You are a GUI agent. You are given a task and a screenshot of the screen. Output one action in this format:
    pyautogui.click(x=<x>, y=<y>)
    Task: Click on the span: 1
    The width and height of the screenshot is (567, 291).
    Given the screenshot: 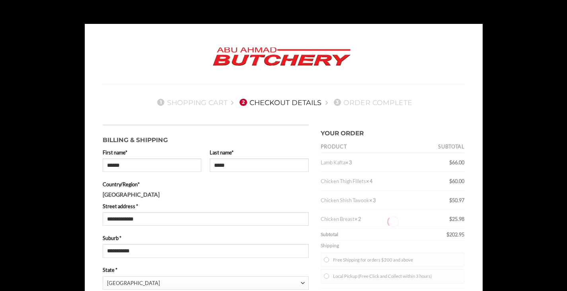 What is the action you would take?
    pyautogui.click(x=161, y=102)
    